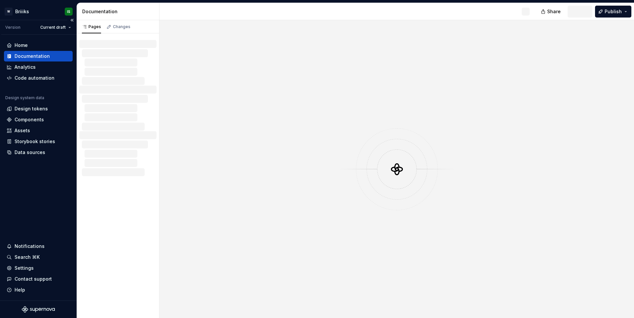 The height and width of the screenshot is (318, 634). Describe the element at coordinates (38, 290) in the screenshot. I see `button: Help` at that location.